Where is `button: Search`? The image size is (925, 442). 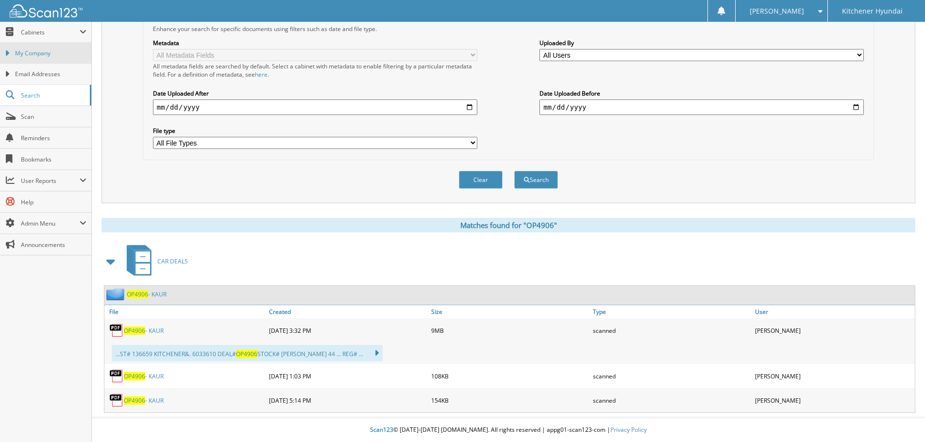
button: Search is located at coordinates (536, 180).